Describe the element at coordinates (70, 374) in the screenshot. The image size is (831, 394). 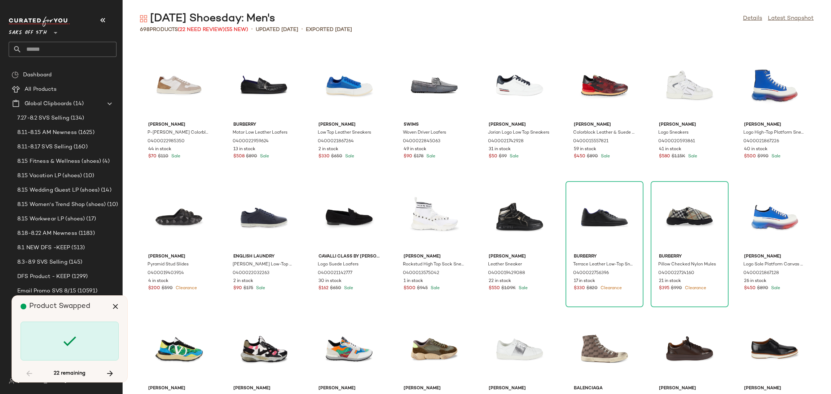
I see `span: 22 remaining` at that location.